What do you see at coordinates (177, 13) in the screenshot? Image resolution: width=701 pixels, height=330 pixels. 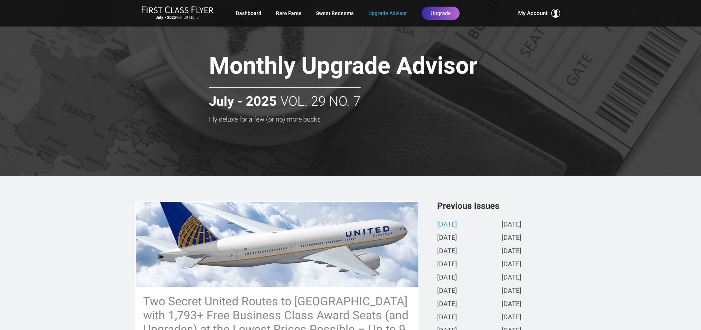 I see `a: First Class FlyerJuly - 2025Vol. 29 No. 7` at bounding box center [177, 13].